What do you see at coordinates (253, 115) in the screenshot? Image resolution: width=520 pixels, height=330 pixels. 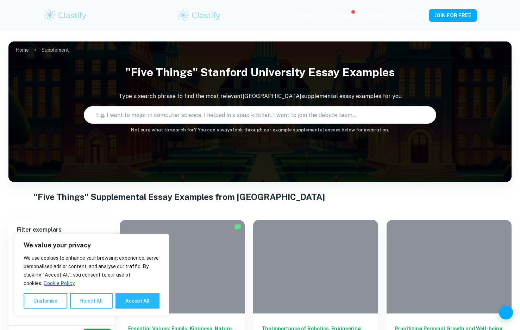 I see `input: E.g. I want to major in computer science, I helped in a soup kitchen, I want to join the debate t...` at bounding box center [253, 115].